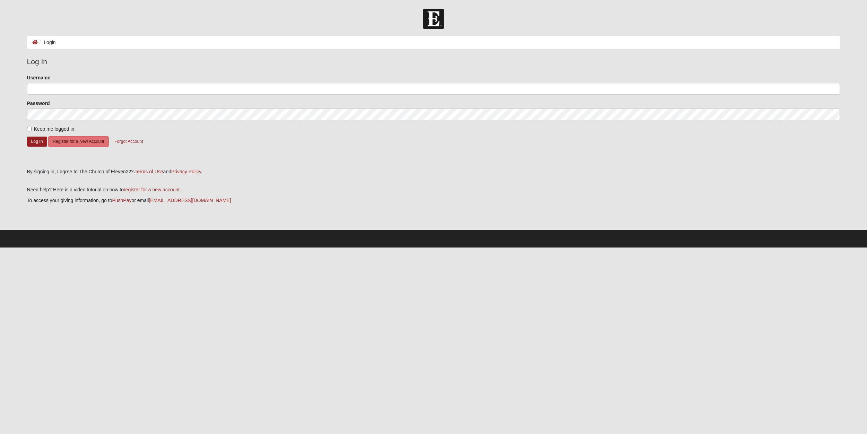 This screenshot has height=434, width=867. I want to click on li: Login, so click(47, 42).